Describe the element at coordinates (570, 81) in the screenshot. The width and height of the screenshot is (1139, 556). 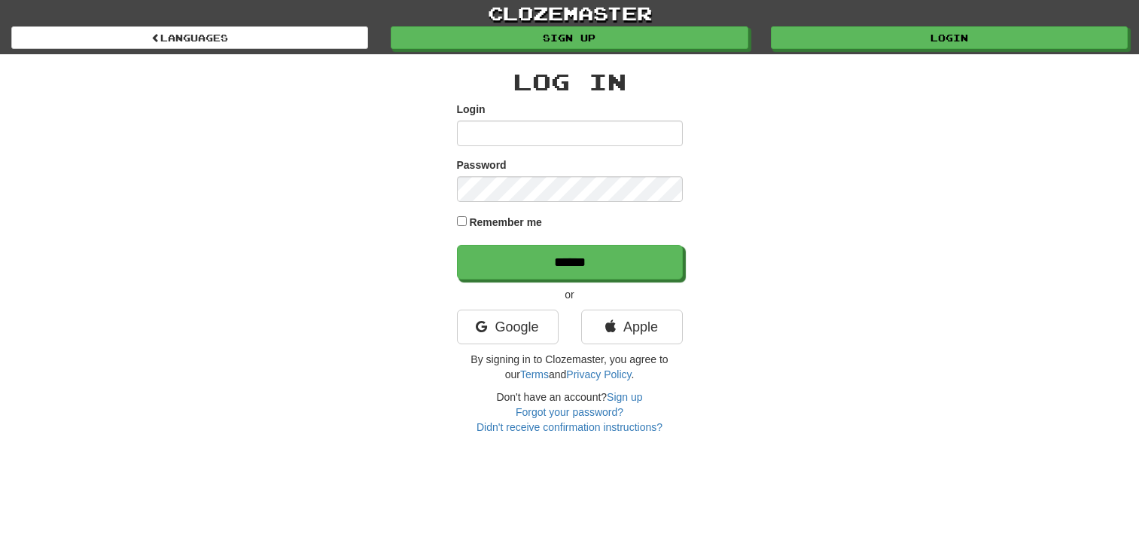
I see `h2: Log In` at that location.